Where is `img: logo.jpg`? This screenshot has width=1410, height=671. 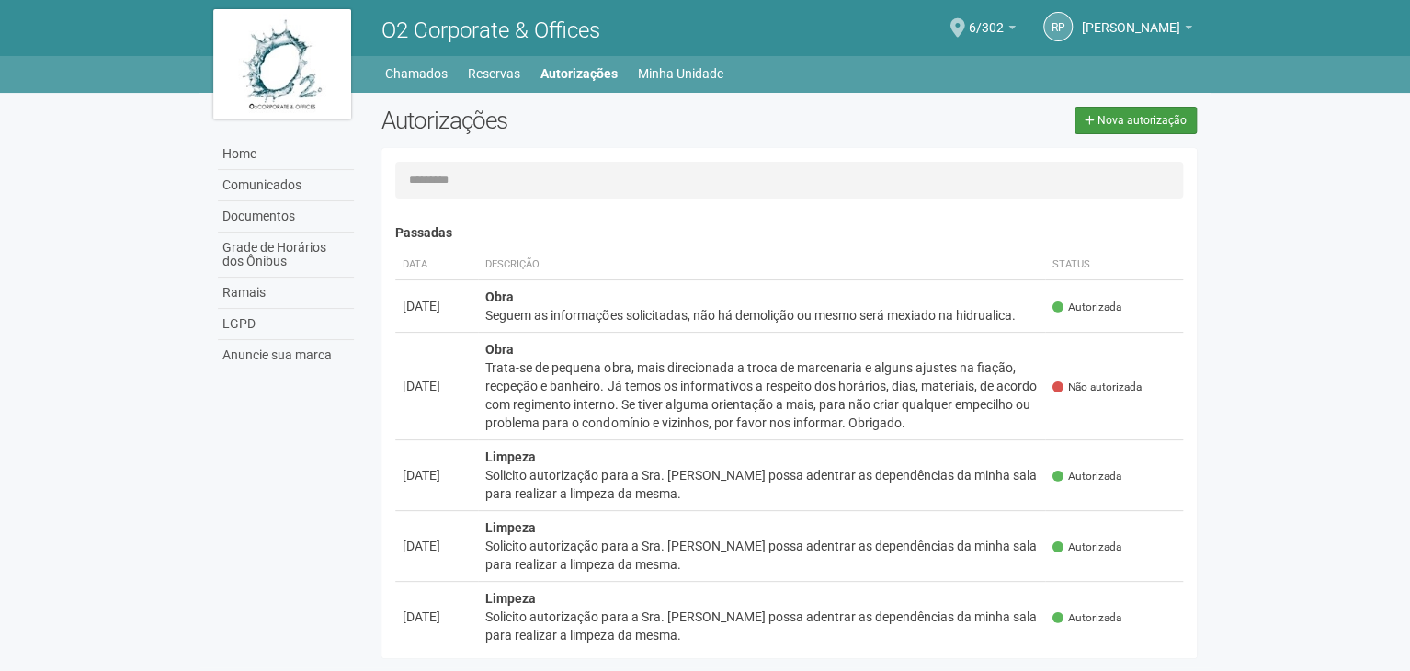 img: logo.jpg is located at coordinates (282, 64).